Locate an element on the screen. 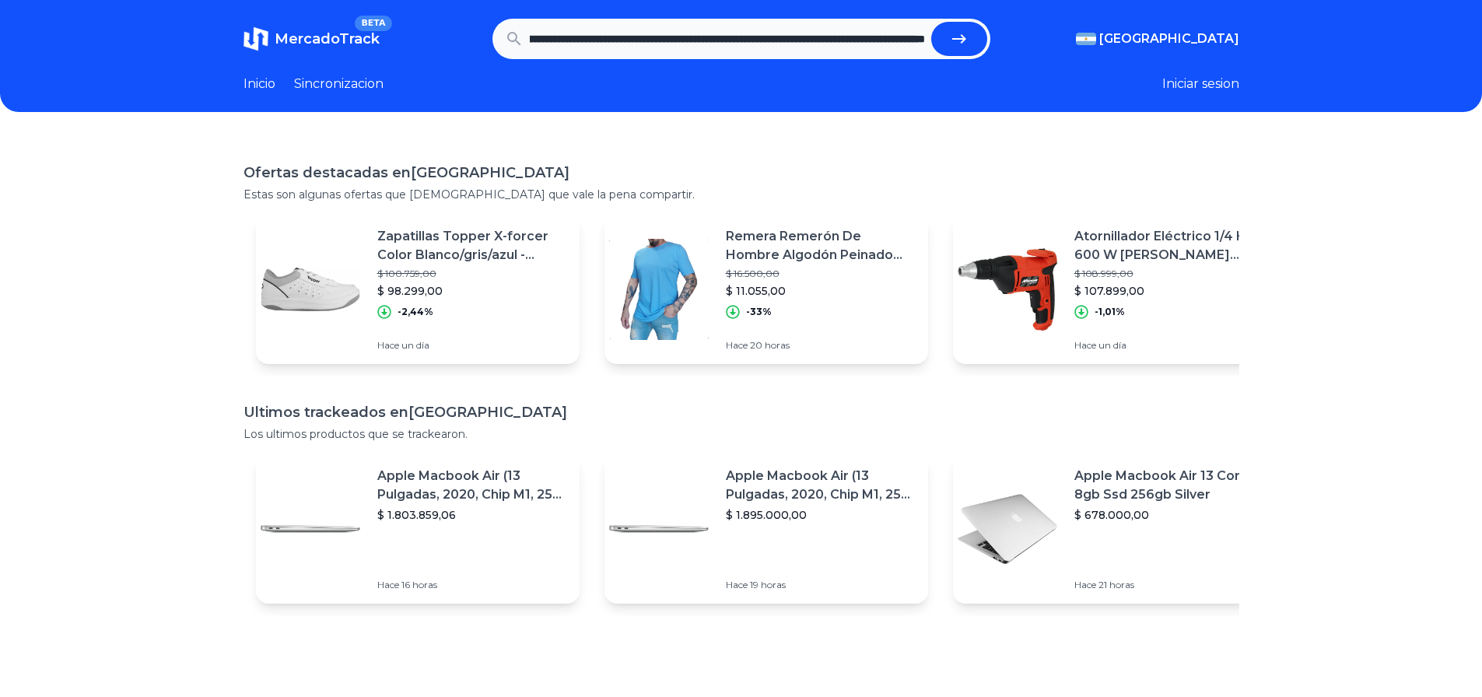 The width and height of the screenshot is (1482, 697). p: Apple Macbook Air 13 Core I5 8gb Ssd 256gb Silver is located at coordinates (1169, 485).